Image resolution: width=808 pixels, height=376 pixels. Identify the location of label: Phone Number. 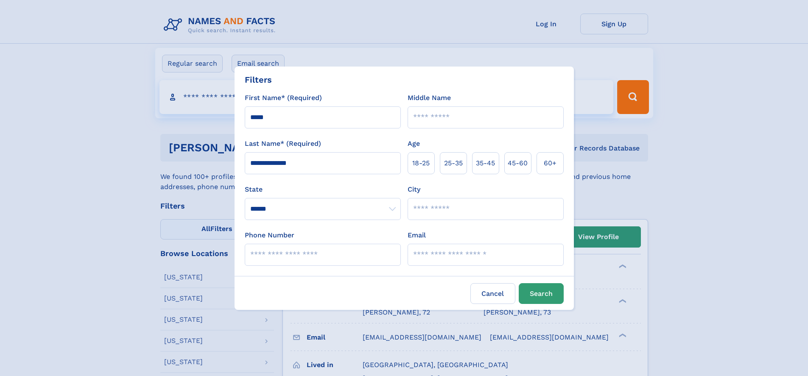
(269, 235).